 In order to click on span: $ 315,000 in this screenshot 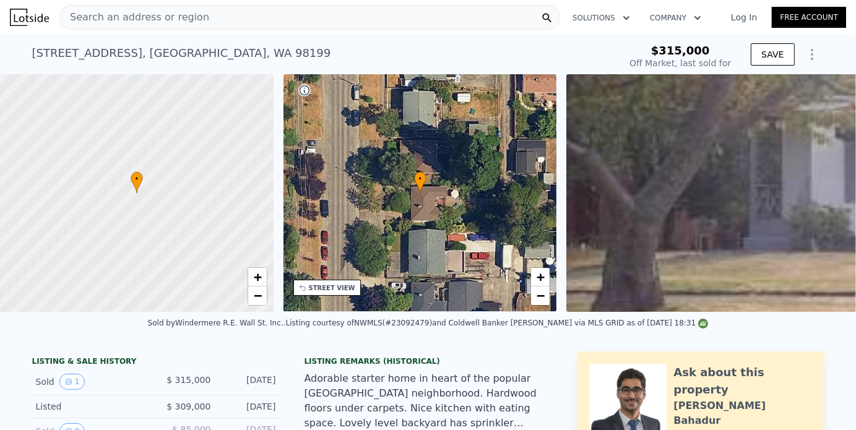, I will do `click(188, 380)`.